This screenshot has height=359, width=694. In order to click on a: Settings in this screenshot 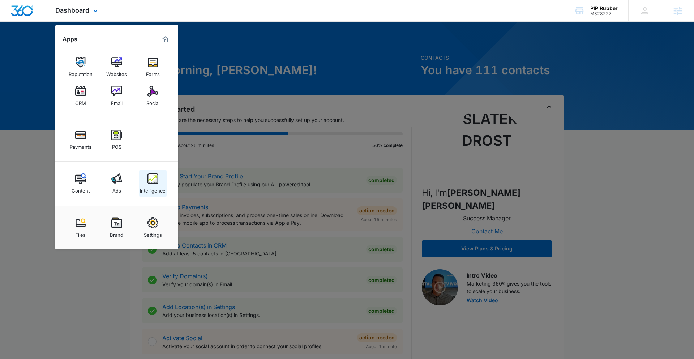, I will do `click(153, 228)`.